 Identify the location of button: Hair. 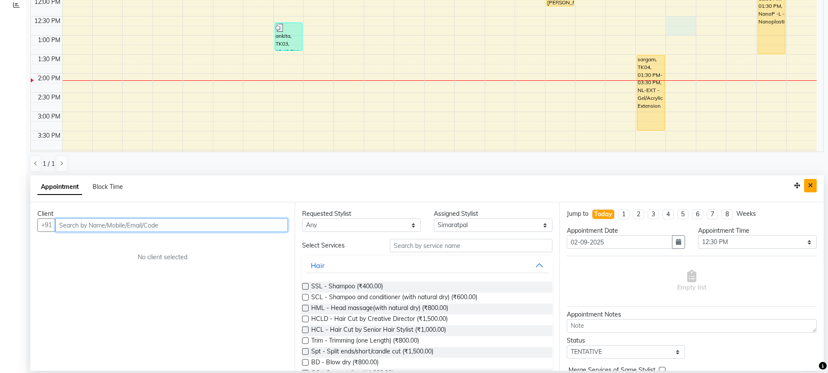
(427, 266).